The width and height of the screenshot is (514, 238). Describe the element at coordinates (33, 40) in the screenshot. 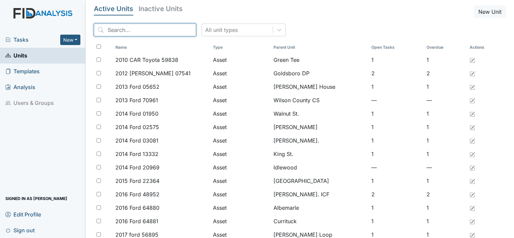

I see `span: Tasks` at that location.